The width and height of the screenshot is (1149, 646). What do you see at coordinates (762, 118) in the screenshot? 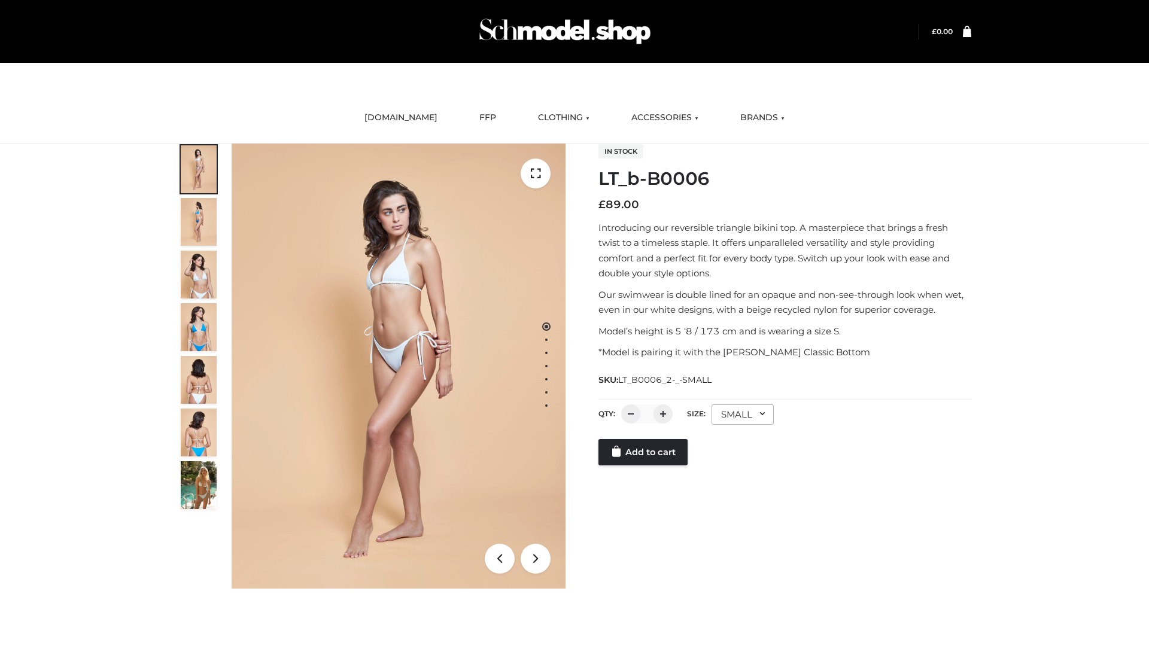
I see `a: BRANDS` at bounding box center [762, 118].